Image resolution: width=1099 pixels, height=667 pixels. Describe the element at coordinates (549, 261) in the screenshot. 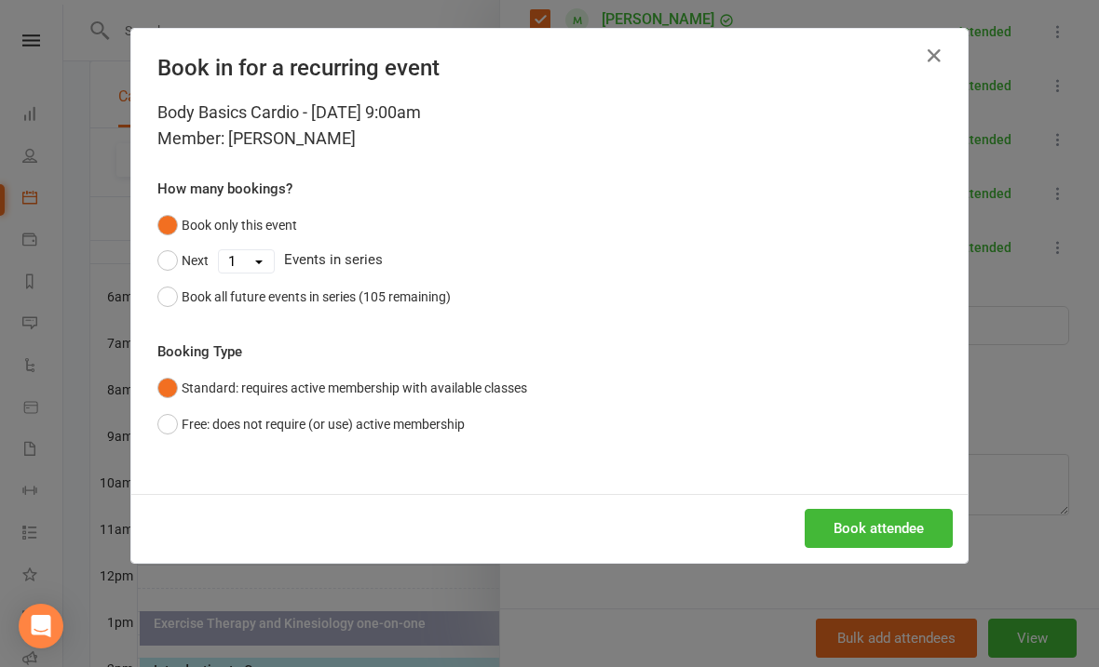

I see `div: Events in series` at that location.